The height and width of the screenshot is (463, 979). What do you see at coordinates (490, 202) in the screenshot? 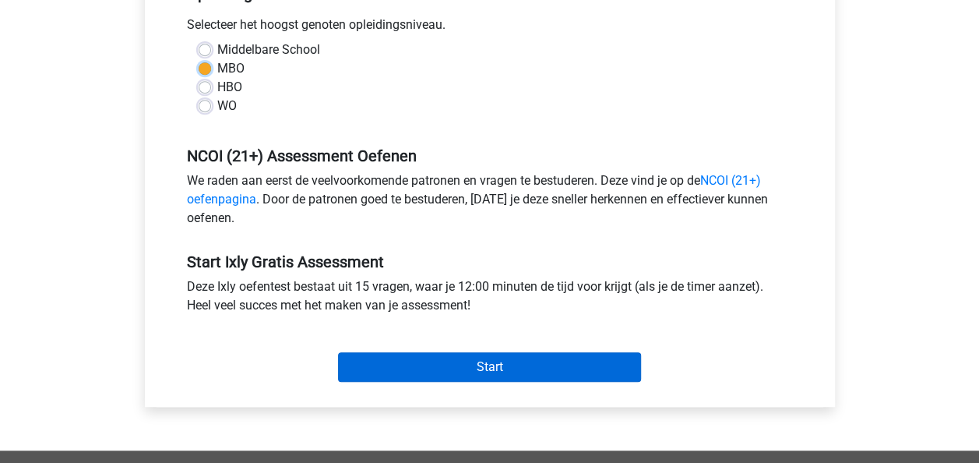
I see `div: We raden aan eerst de veelvoorkomende patronen en vragen te bestuderen. Deze vind je op de . Door...` at bounding box center [490, 202].